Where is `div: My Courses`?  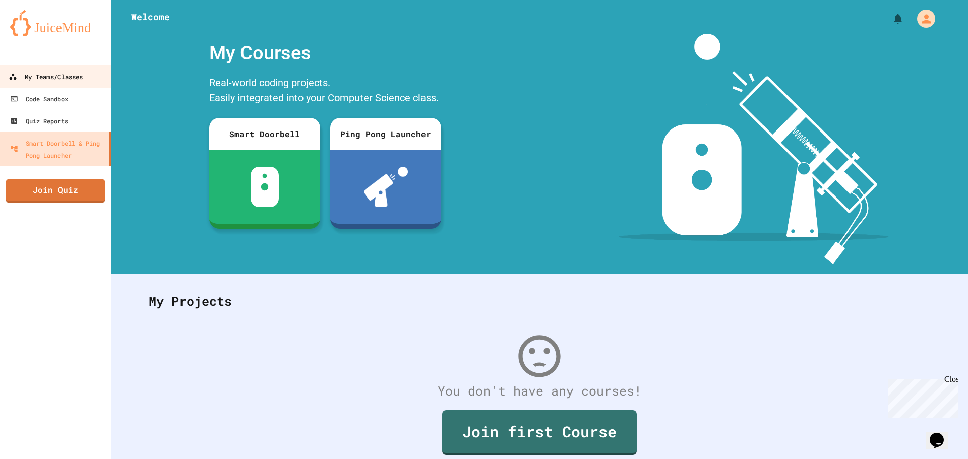 div: My Courses is located at coordinates (325, 53).